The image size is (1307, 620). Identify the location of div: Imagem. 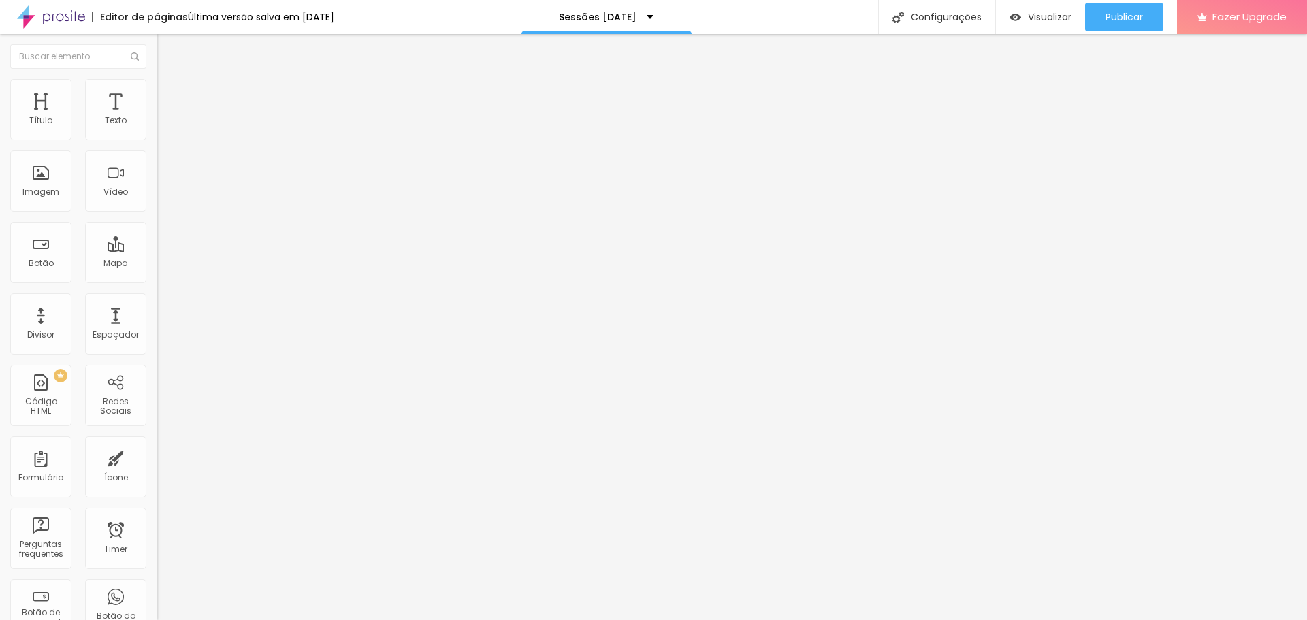
(41, 192).